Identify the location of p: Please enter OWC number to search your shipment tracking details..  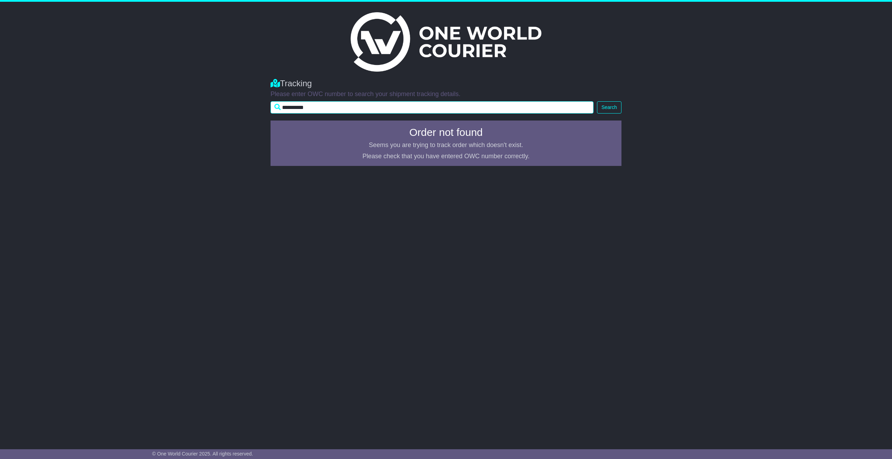
(446, 94).